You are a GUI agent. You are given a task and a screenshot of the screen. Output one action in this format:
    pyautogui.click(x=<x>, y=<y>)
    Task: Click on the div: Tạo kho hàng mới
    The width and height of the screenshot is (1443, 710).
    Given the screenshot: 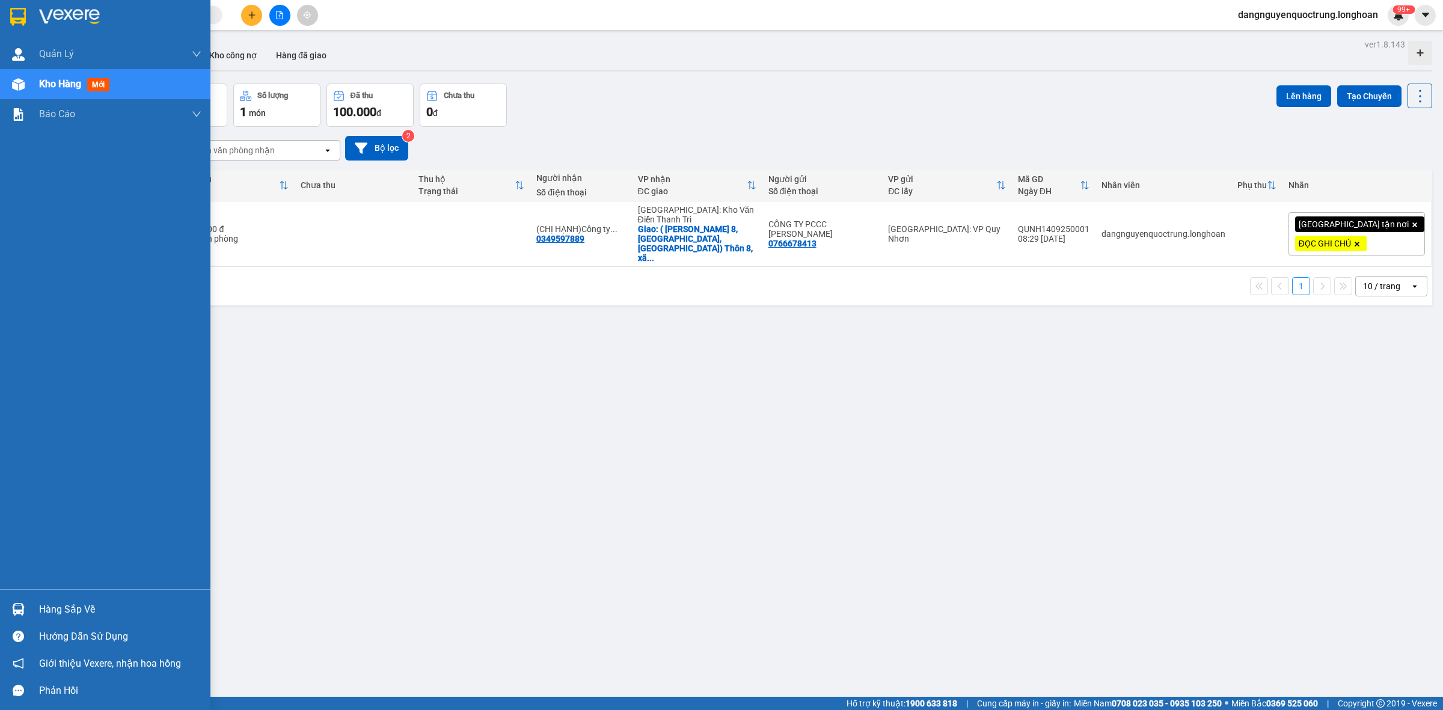 What is the action you would take?
    pyautogui.click(x=1420, y=53)
    